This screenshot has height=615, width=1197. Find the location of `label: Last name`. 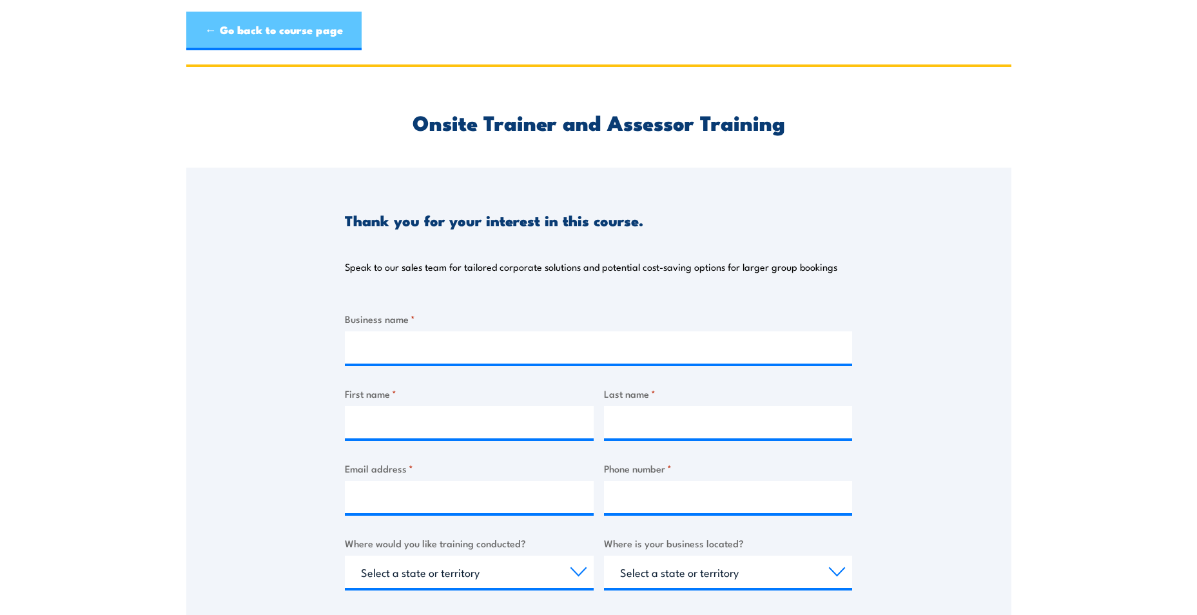

label: Last name is located at coordinates (728, 393).